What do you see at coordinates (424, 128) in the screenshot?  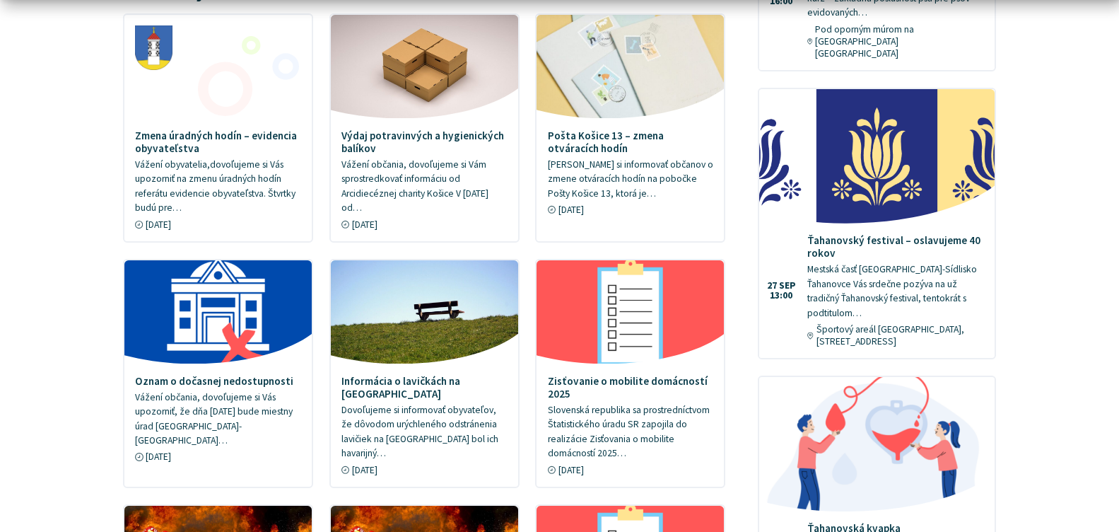 I see `a: Výdaj potravinvých a hygienických balíkov Vážení občania, dovoľujeme si Vám sprostredkovať inform...` at bounding box center [424, 128].